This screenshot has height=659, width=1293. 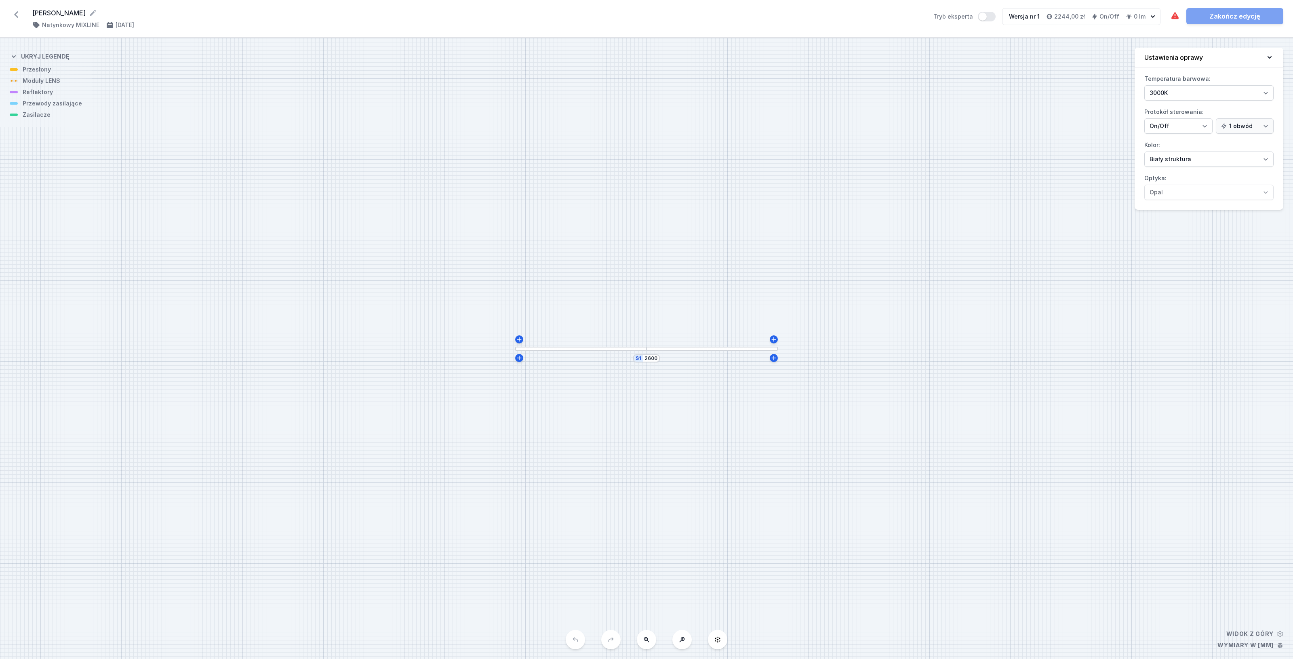 What do you see at coordinates (1069, 17) in the screenshot?
I see `h4: 2244,00 zł` at bounding box center [1069, 17].